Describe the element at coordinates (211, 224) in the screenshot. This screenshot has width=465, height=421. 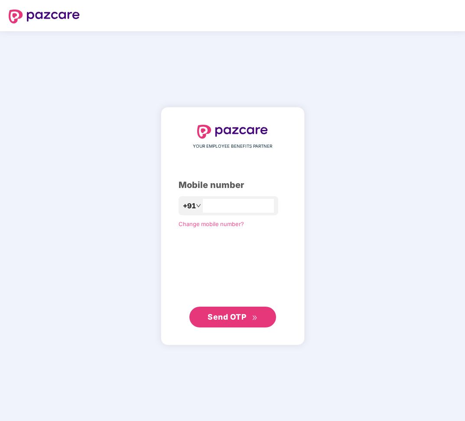
I see `a: Change mobile number?` at that location.